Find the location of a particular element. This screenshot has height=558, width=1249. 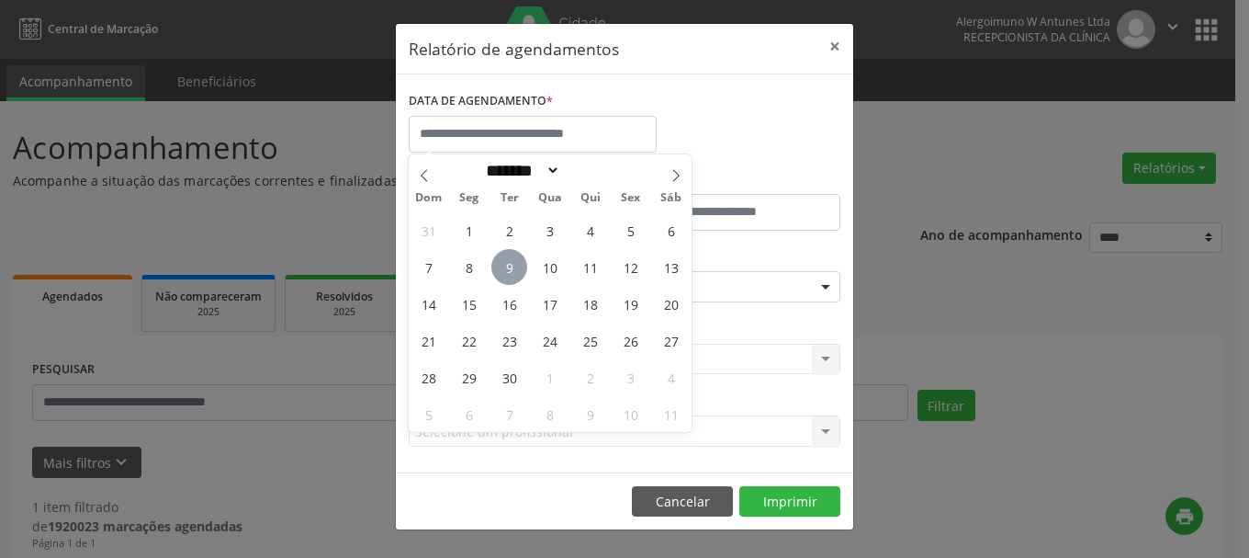

span: Setembro 16, 2025 is located at coordinates (509, 303).